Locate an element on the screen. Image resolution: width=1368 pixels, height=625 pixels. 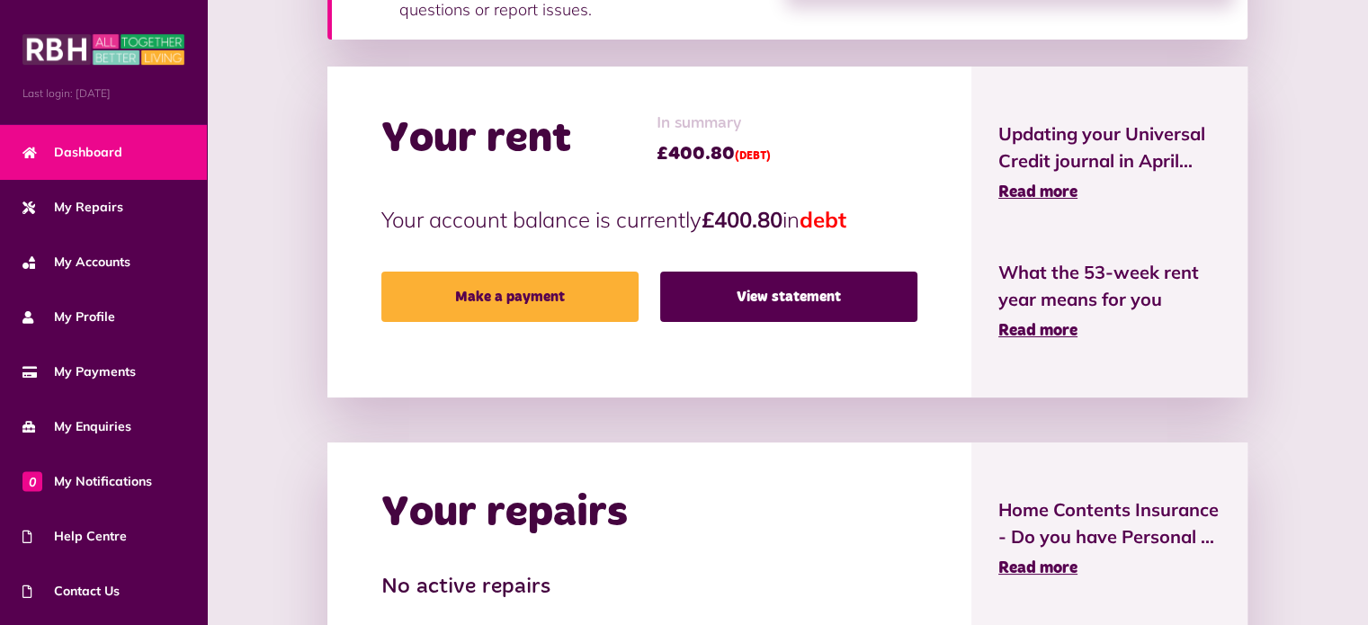
span: Updating your Universal Credit journal in April... is located at coordinates (1109, 147).